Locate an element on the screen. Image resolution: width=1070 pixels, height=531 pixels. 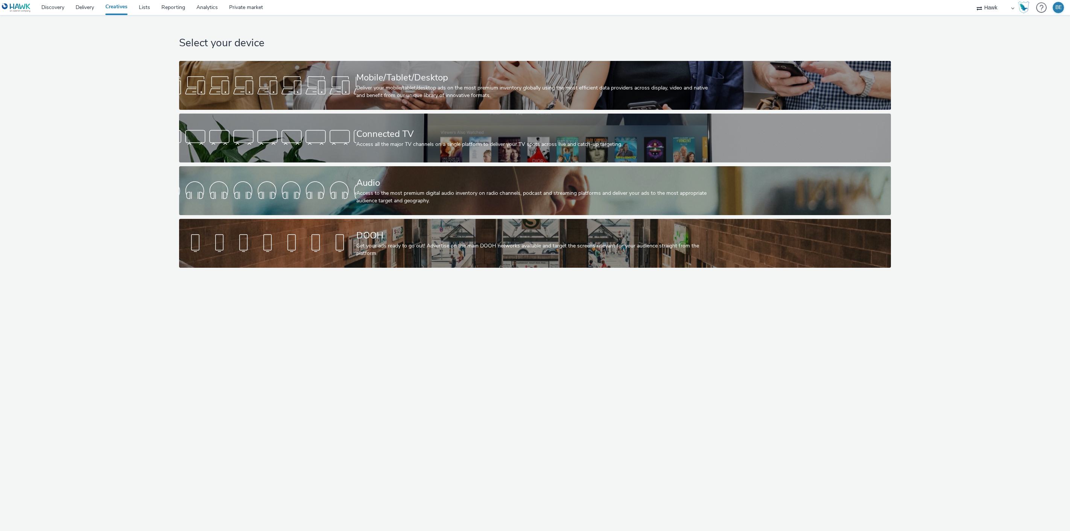
div: Get your ads ready to go out! Advertise on the main DOOH networks available and target the screen... is located at coordinates (534, 250).